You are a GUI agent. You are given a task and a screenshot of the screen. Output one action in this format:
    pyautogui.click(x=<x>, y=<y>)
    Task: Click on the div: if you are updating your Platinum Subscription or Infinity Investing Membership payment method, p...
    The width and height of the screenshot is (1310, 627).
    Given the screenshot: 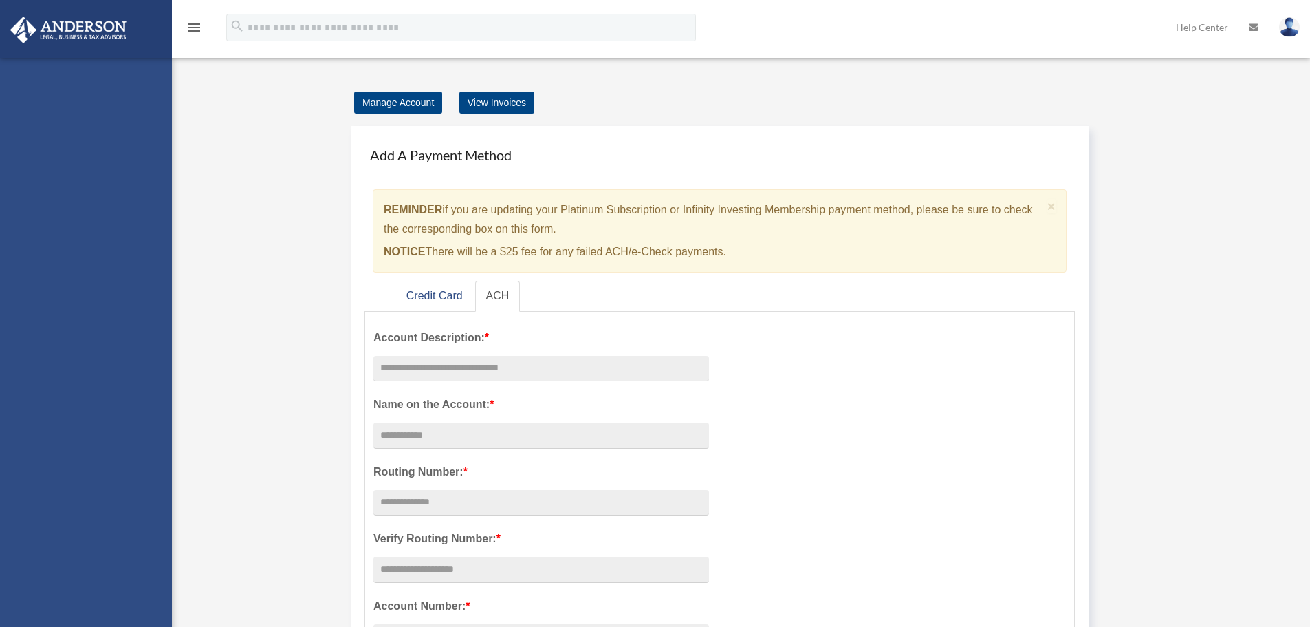 What is the action you would take?
    pyautogui.click(x=719, y=230)
    